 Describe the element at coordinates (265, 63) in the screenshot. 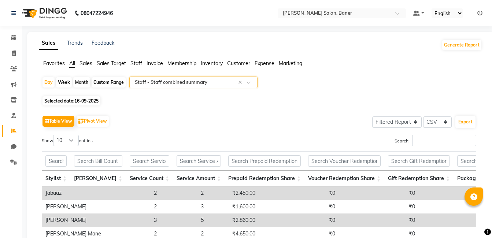

I see `span: Expense` at that location.